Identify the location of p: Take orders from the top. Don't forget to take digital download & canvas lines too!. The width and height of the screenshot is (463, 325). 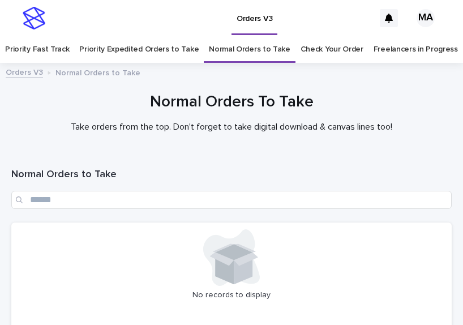
(232, 127).